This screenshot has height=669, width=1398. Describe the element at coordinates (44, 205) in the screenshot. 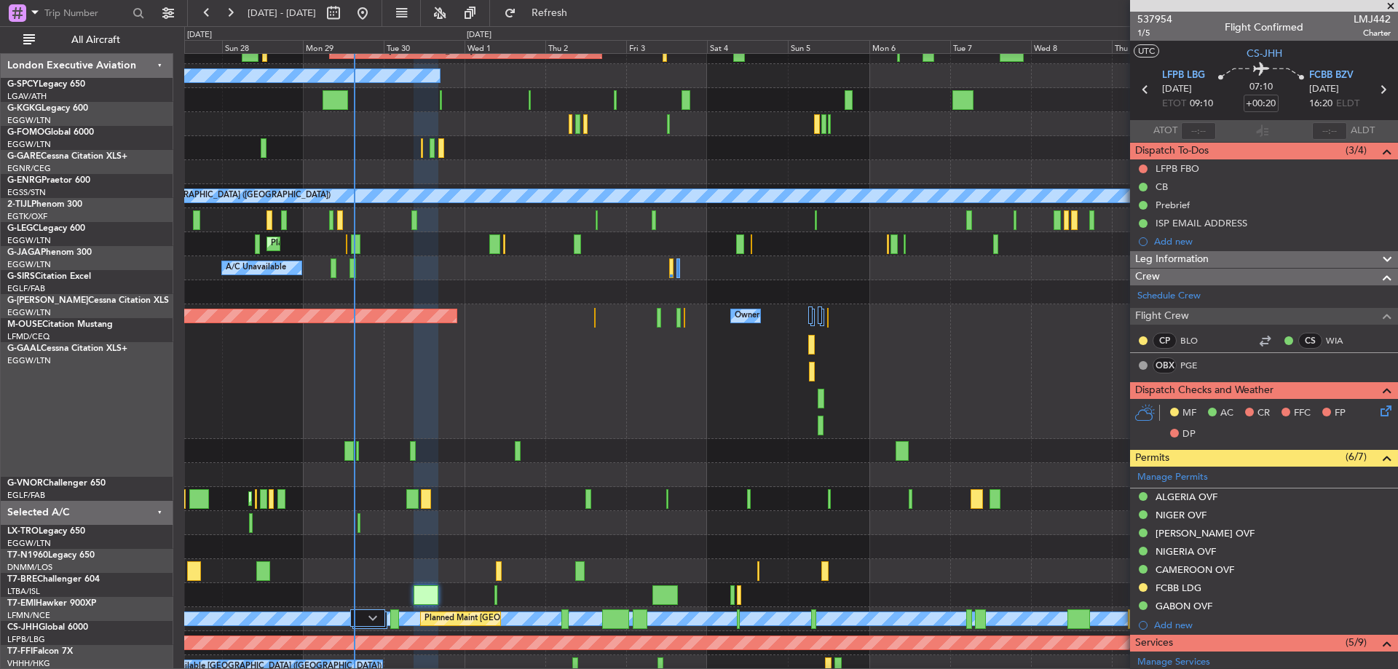

I see `a: 2-TIJLPhenom 300` at that location.